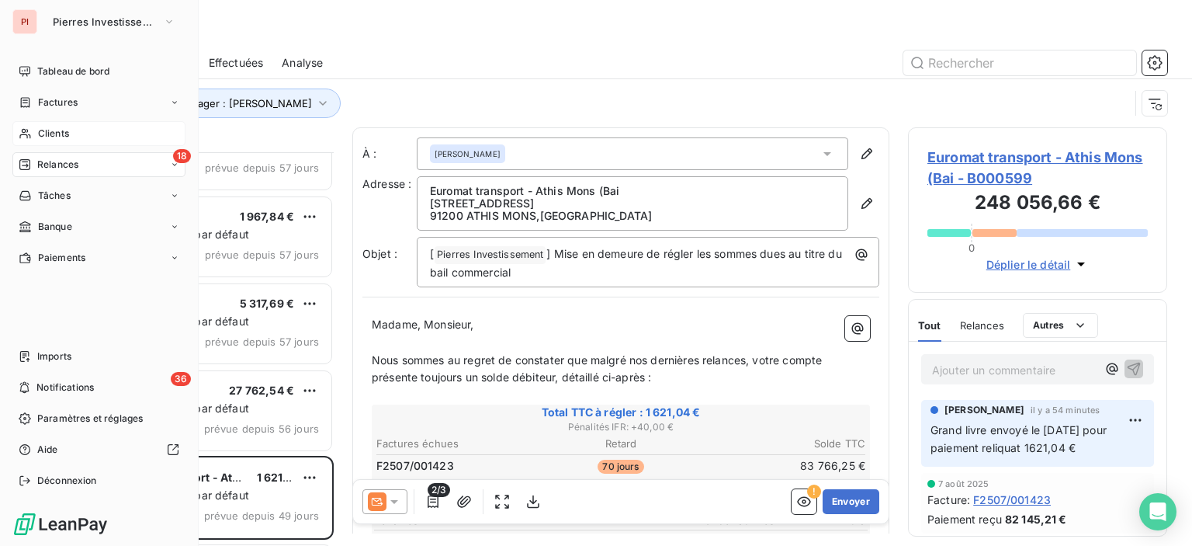 This screenshot has height=546, width=1192. Describe the element at coordinates (61, 258) in the screenshot. I see `span: Paiements` at that location.